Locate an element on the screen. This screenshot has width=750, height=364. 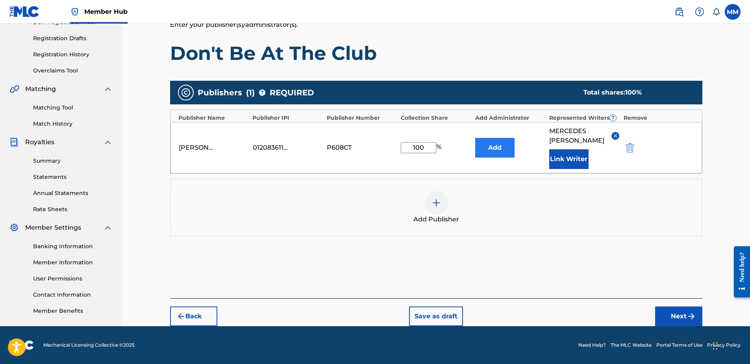
div: Publisher Number is located at coordinates (362, 118).